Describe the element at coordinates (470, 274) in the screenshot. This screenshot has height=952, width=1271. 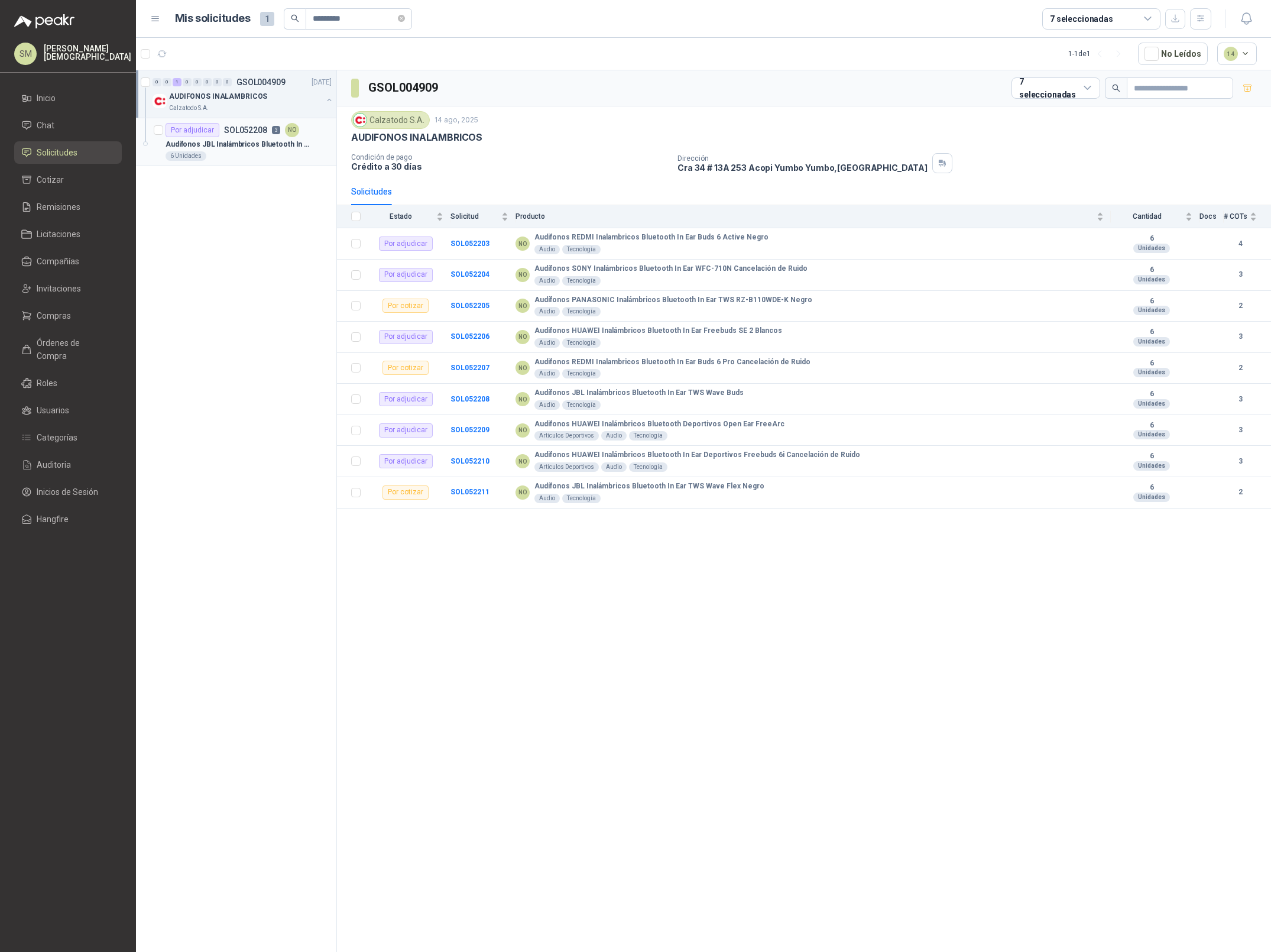
I see `b: SOL052204` at that location.